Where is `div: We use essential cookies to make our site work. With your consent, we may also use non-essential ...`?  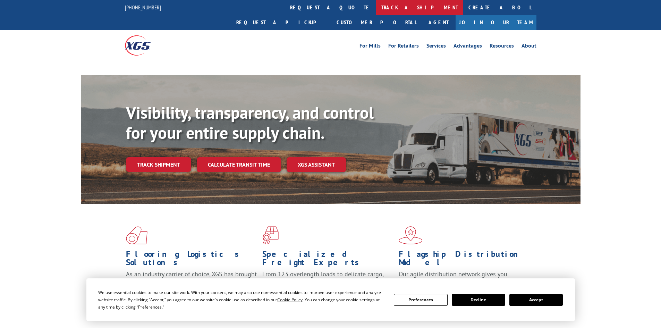
div: We use essential cookies to make our site work. With your consent, we may also use non-essential ... is located at coordinates (242, 299).